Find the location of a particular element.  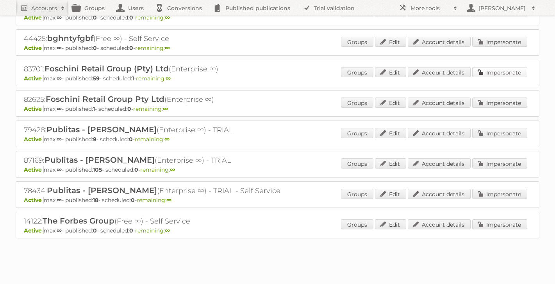

strong: 18 is located at coordinates (96, 200).